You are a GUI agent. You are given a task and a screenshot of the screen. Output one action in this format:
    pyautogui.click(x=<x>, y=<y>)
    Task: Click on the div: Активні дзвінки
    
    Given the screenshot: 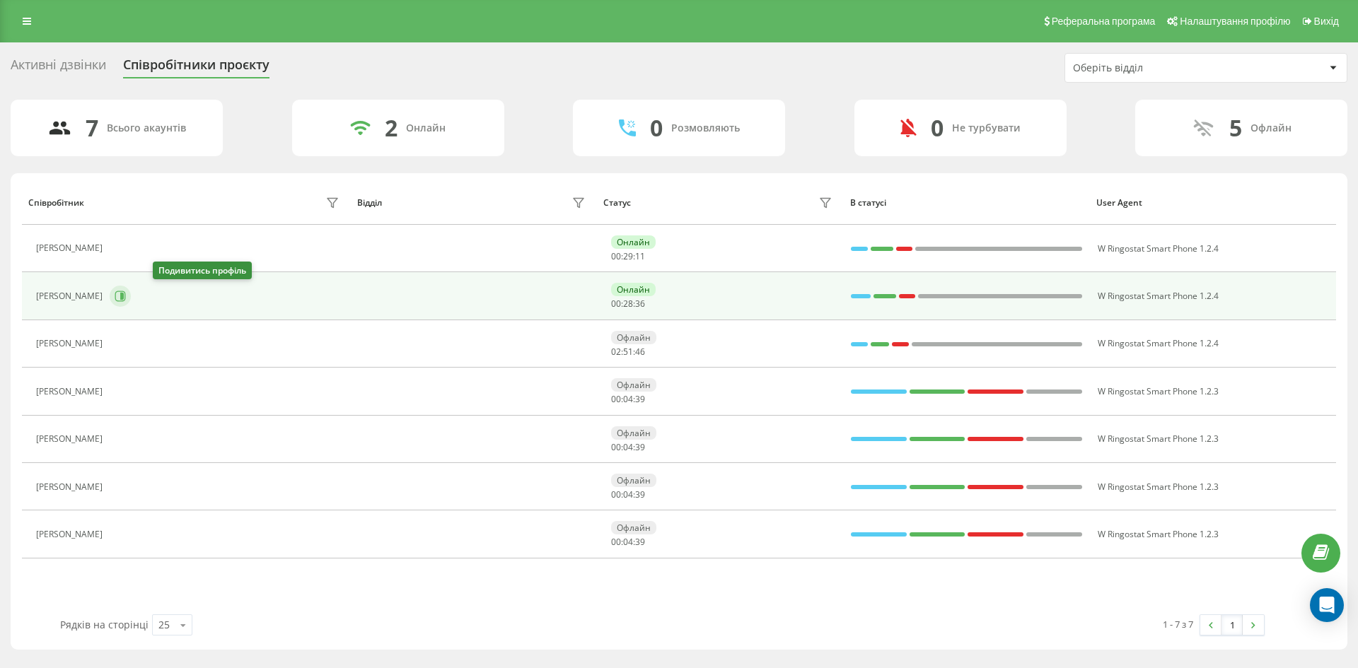 What is the action you would take?
    pyautogui.click(x=58, y=68)
    